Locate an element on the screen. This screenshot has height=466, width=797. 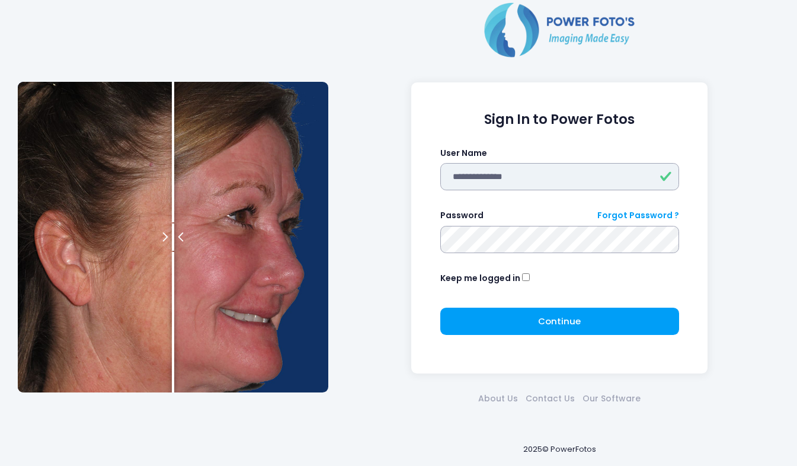
label: Password is located at coordinates (462, 215).